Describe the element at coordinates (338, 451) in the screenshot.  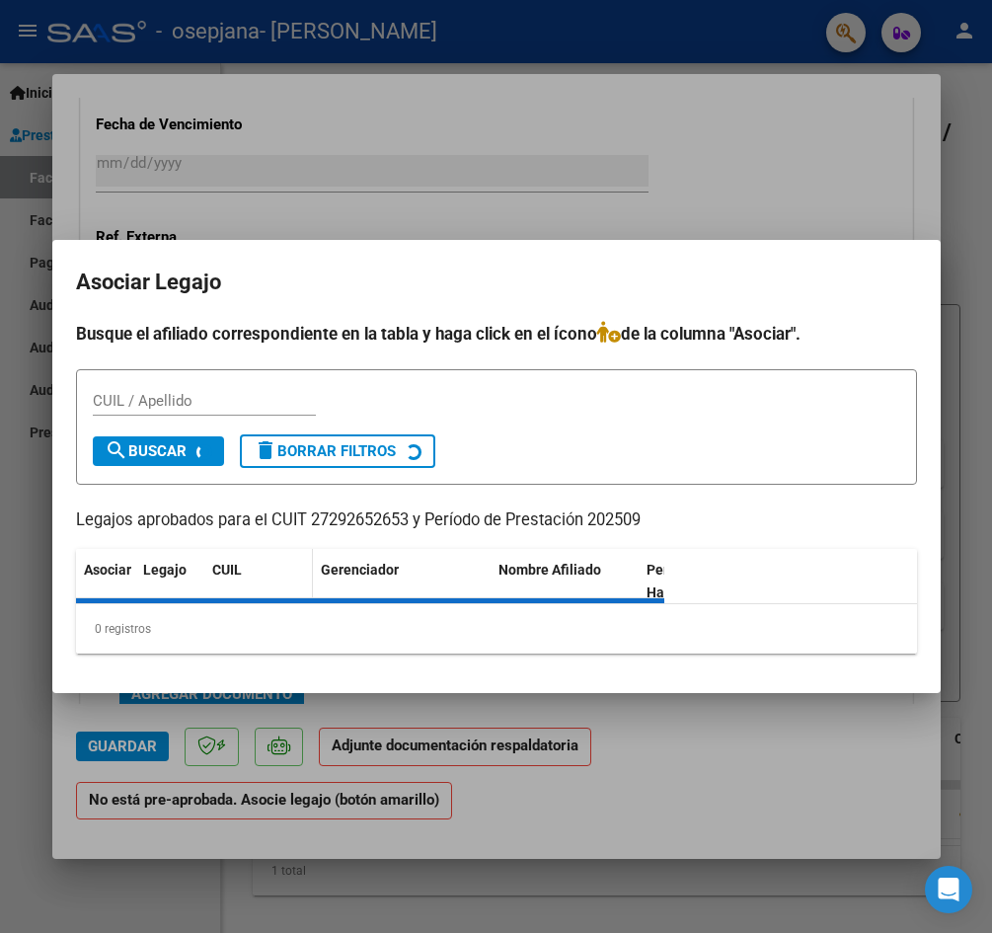
I see `button: Borrar Filtros` at that location.